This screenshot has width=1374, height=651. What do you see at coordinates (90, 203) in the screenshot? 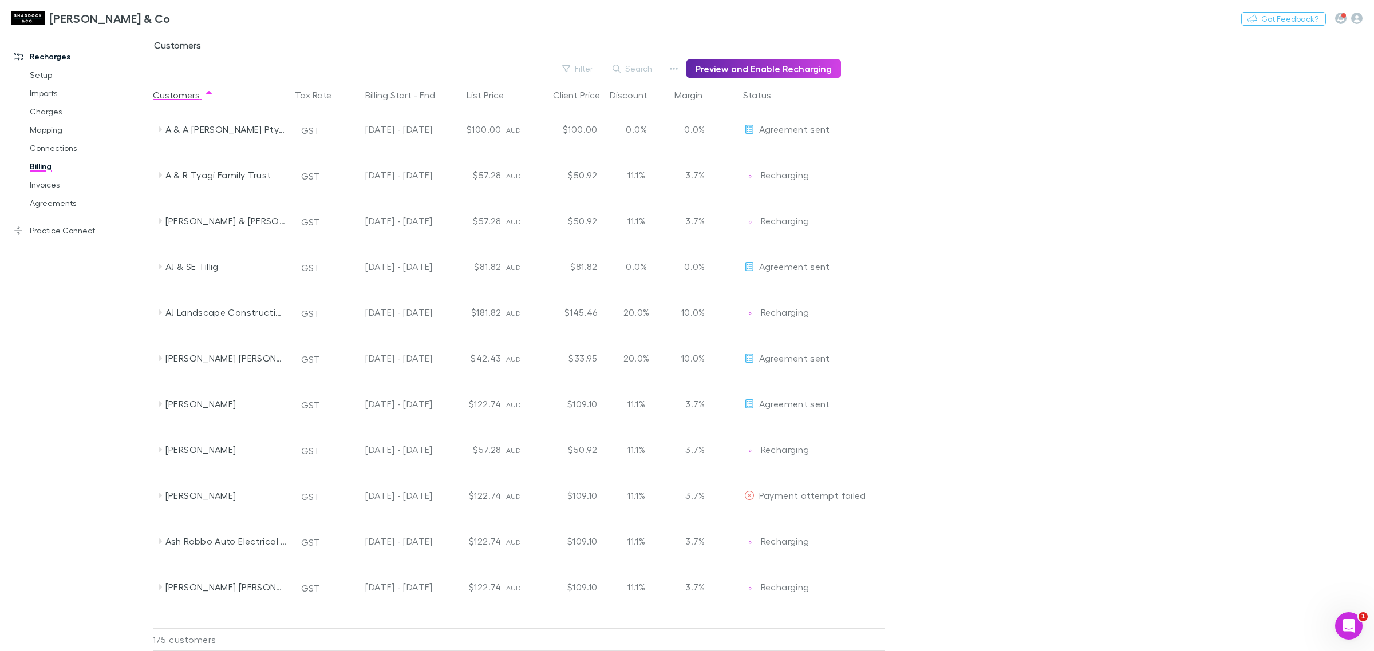
I see `a: Agreements` at bounding box center [90, 203].